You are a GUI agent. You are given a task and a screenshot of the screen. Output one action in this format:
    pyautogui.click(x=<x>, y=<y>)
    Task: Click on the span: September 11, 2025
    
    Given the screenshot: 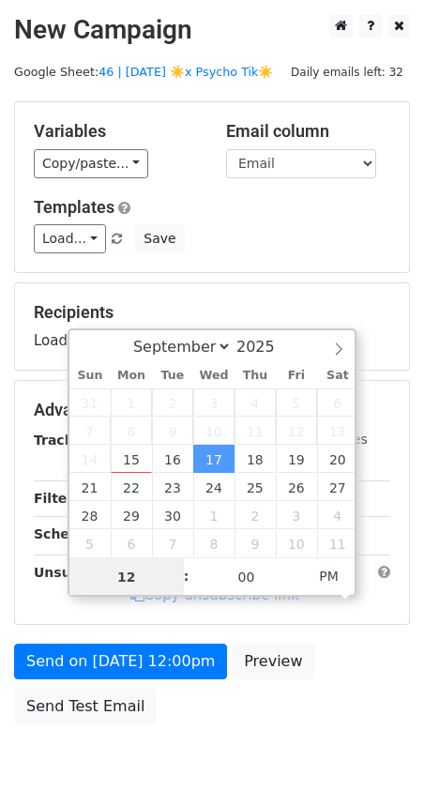 What is the action you would take?
    pyautogui.click(x=255, y=431)
    